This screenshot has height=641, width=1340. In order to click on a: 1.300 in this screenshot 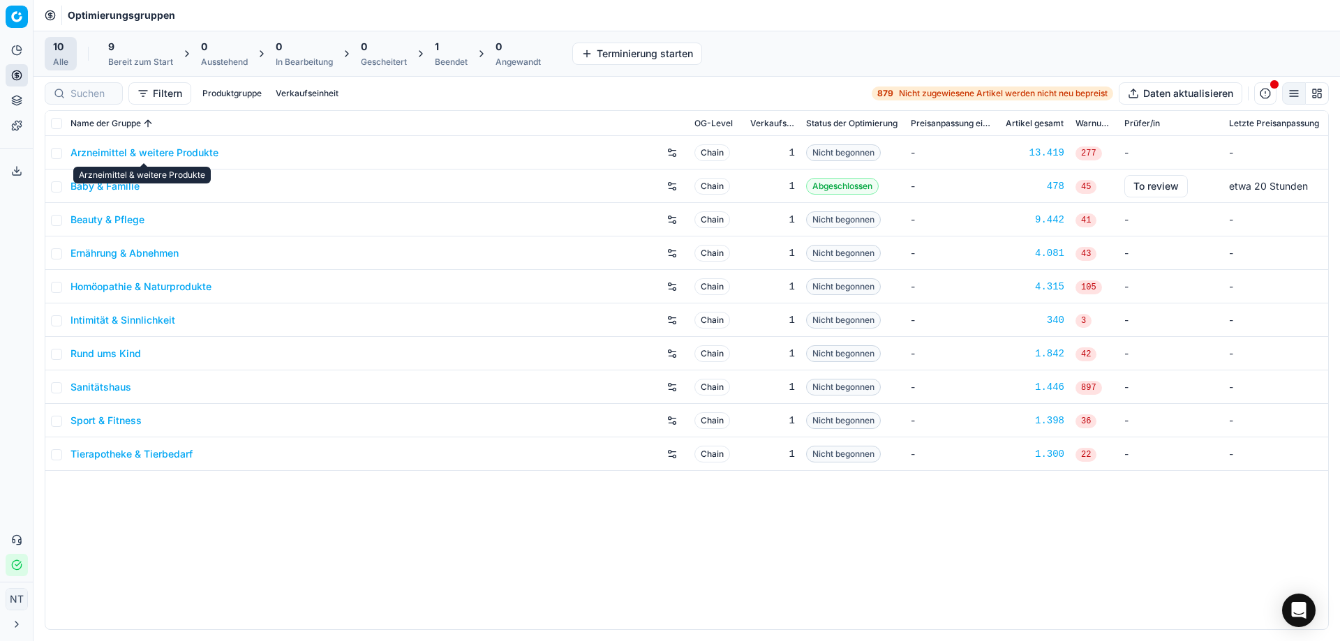, I will do `click(1035, 454)`.